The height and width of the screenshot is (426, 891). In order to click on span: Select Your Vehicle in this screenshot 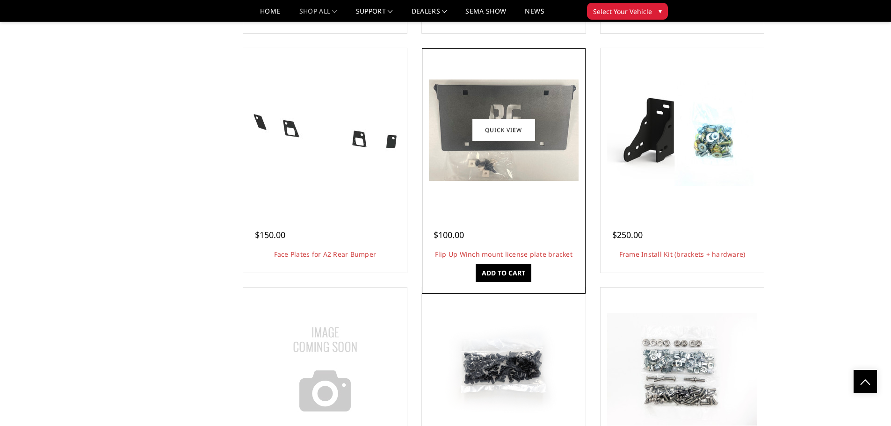, I will do `click(623, 11)`.